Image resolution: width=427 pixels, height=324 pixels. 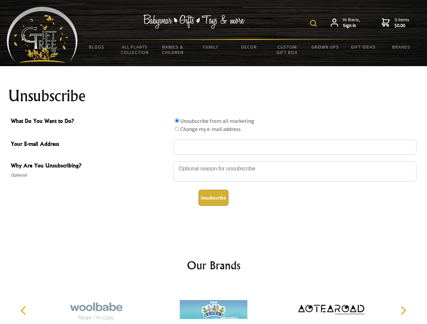 What do you see at coordinates (402, 23) in the screenshot?
I see `span: 0 items` at bounding box center [402, 23].